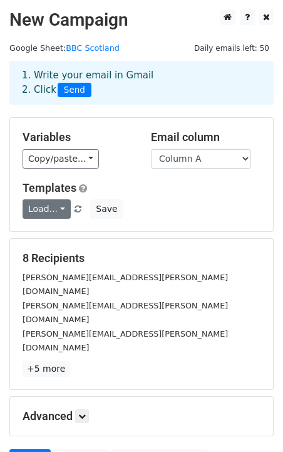 This screenshot has width=283, height=452. Describe the element at coordinates (206, 137) in the screenshot. I see `h5: Email column` at that location.